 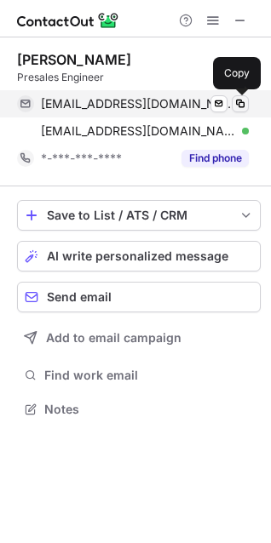 I want to click on button: Find work email, so click(x=139, y=376).